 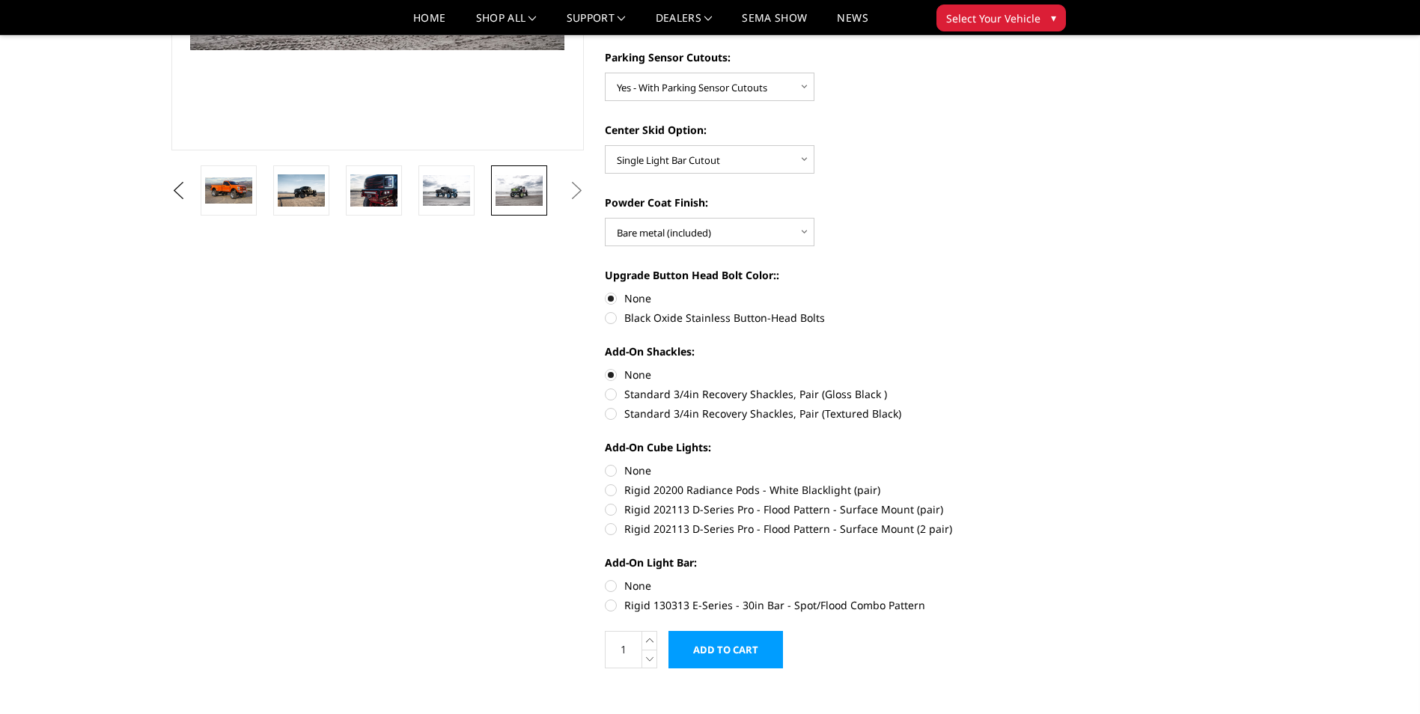 I want to click on a: Dealers, so click(x=684, y=23).